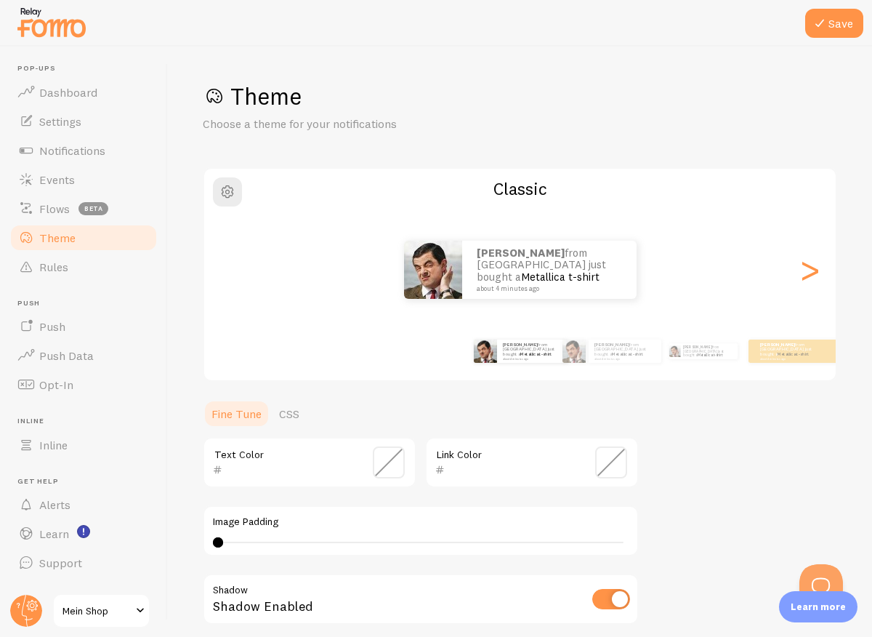 The width and height of the screenshot is (872, 637). I want to click on span: Pop-ups, so click(88, 68).